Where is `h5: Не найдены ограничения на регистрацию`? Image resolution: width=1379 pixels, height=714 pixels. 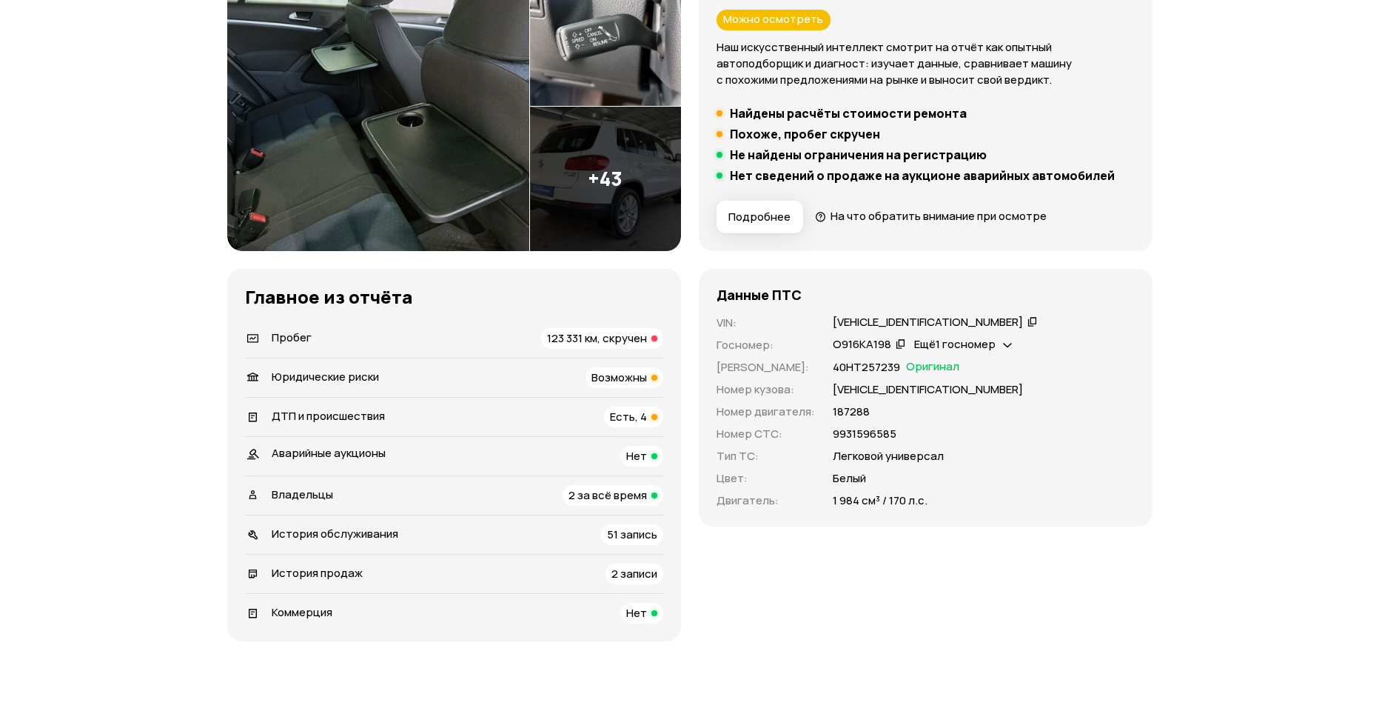 h5: Не найдены ограничения на регистрацию is located at coordinates (858, 155).